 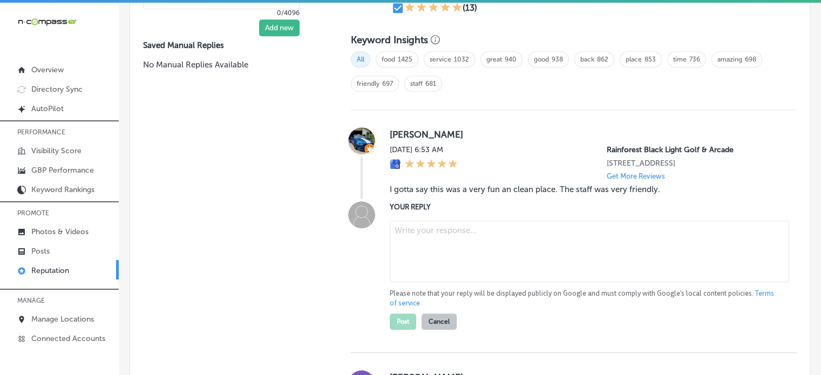 What do you see at coordinates (403, 322) in the screenshot?
I see `button: Post` at bounding box center [403, 322].